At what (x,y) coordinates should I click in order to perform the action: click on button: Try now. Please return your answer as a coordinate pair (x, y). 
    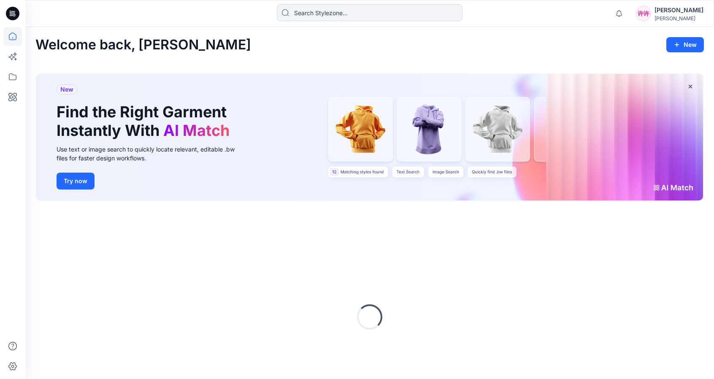
    Looking at the image, I should click on (75, 181).